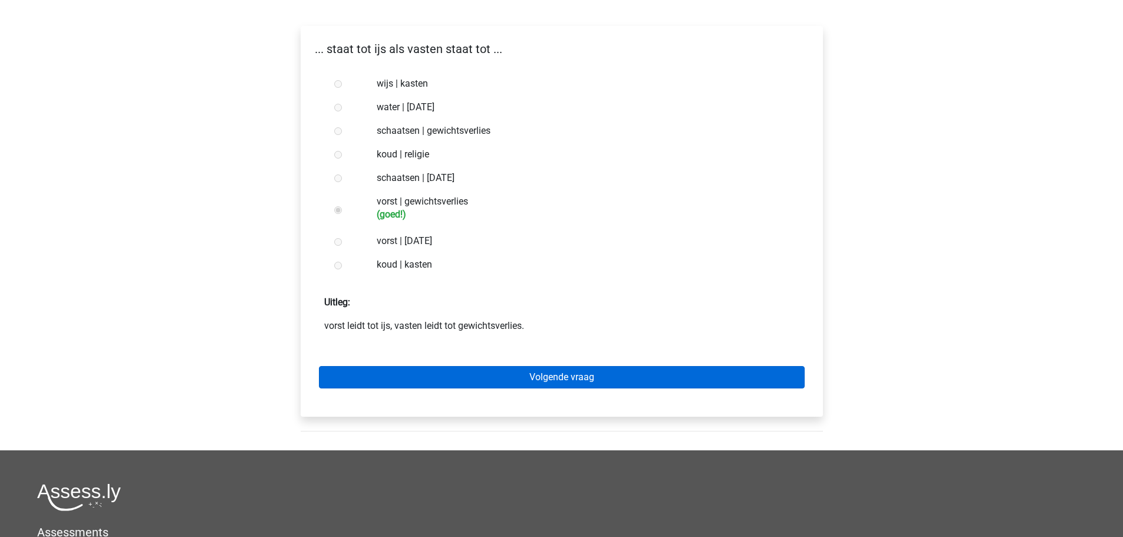  What do you see at coordinates (562, 49) in the screenshot?
I see `p: ... staat tot ijs als vasten staat tot ...` at bounding box center [562, 49].